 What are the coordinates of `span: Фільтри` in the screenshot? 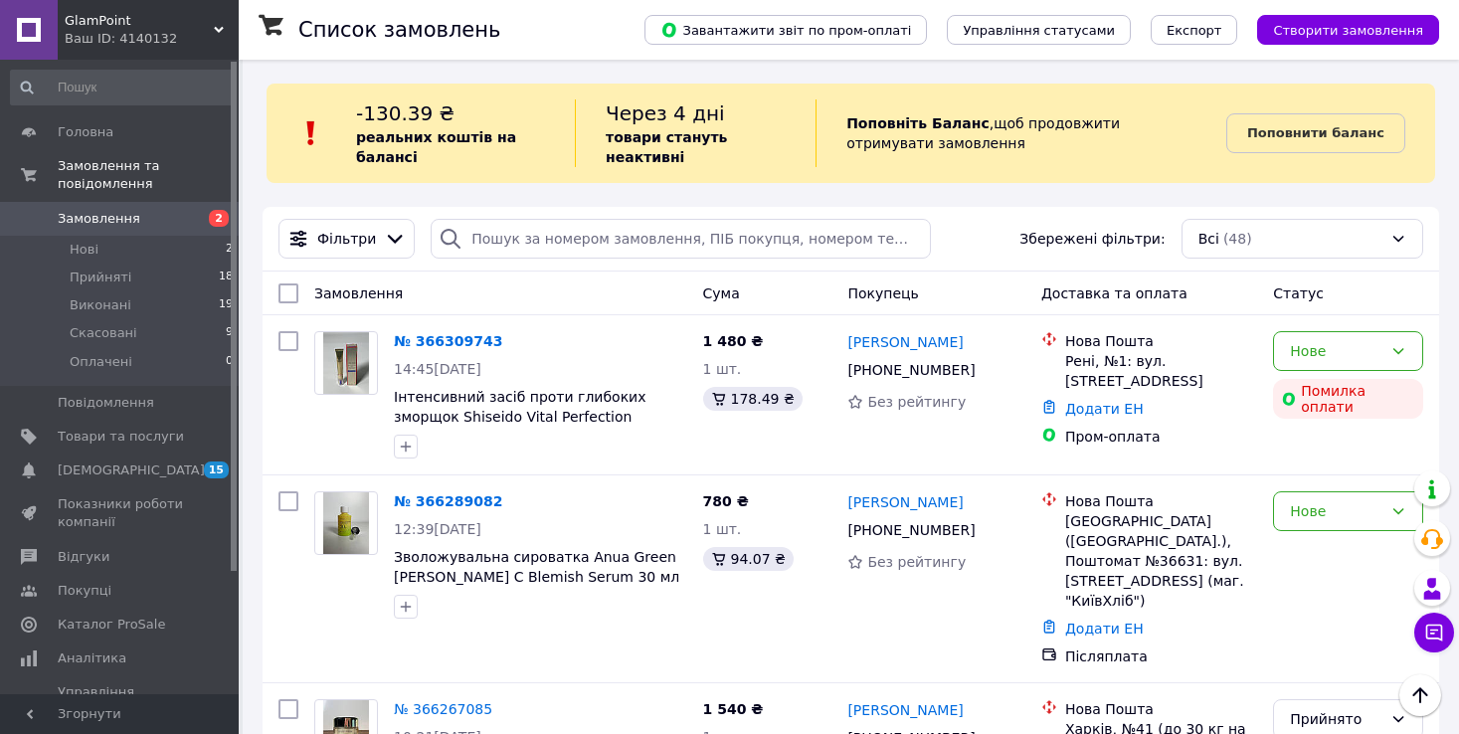 It's located at (346, 239).